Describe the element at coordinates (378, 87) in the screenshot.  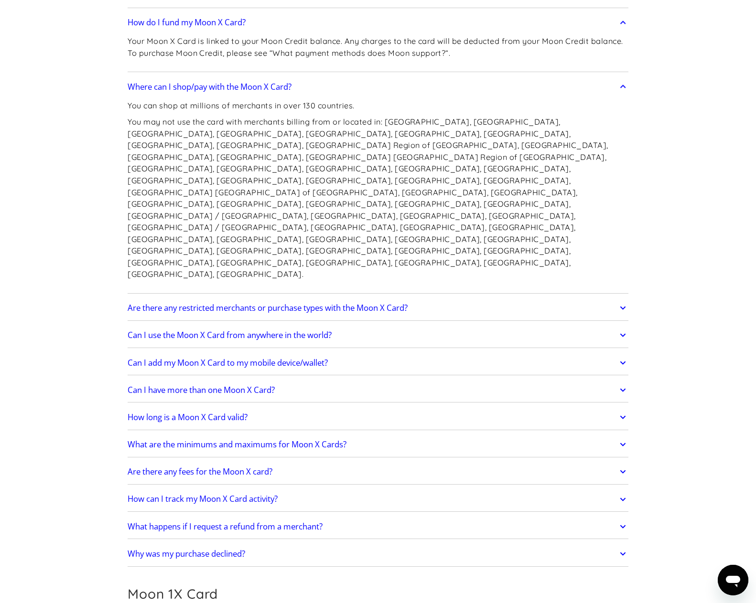
I see `a: Where can I shop/pay with the Moon X Card?` at that location.